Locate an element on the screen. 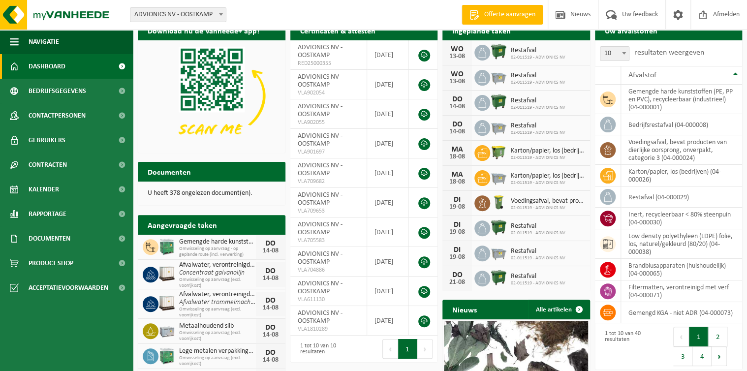 Image resolution: width=747 pixels, height=371 pixels. span: Contactpersonen is located at coordinates (57, 116).